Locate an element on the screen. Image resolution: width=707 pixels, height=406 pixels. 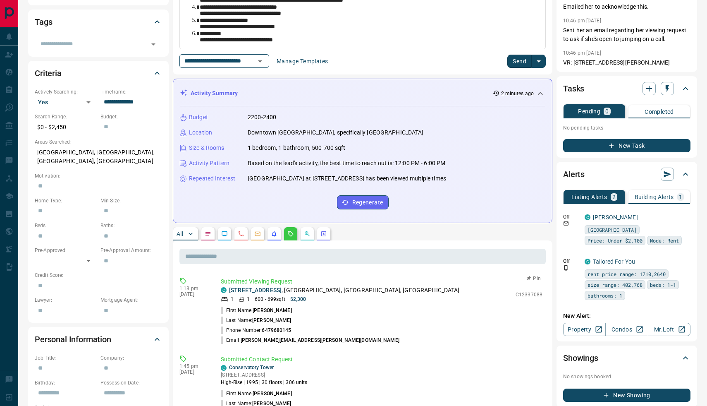
h2: Alerts is located at coordinates (574, 174).